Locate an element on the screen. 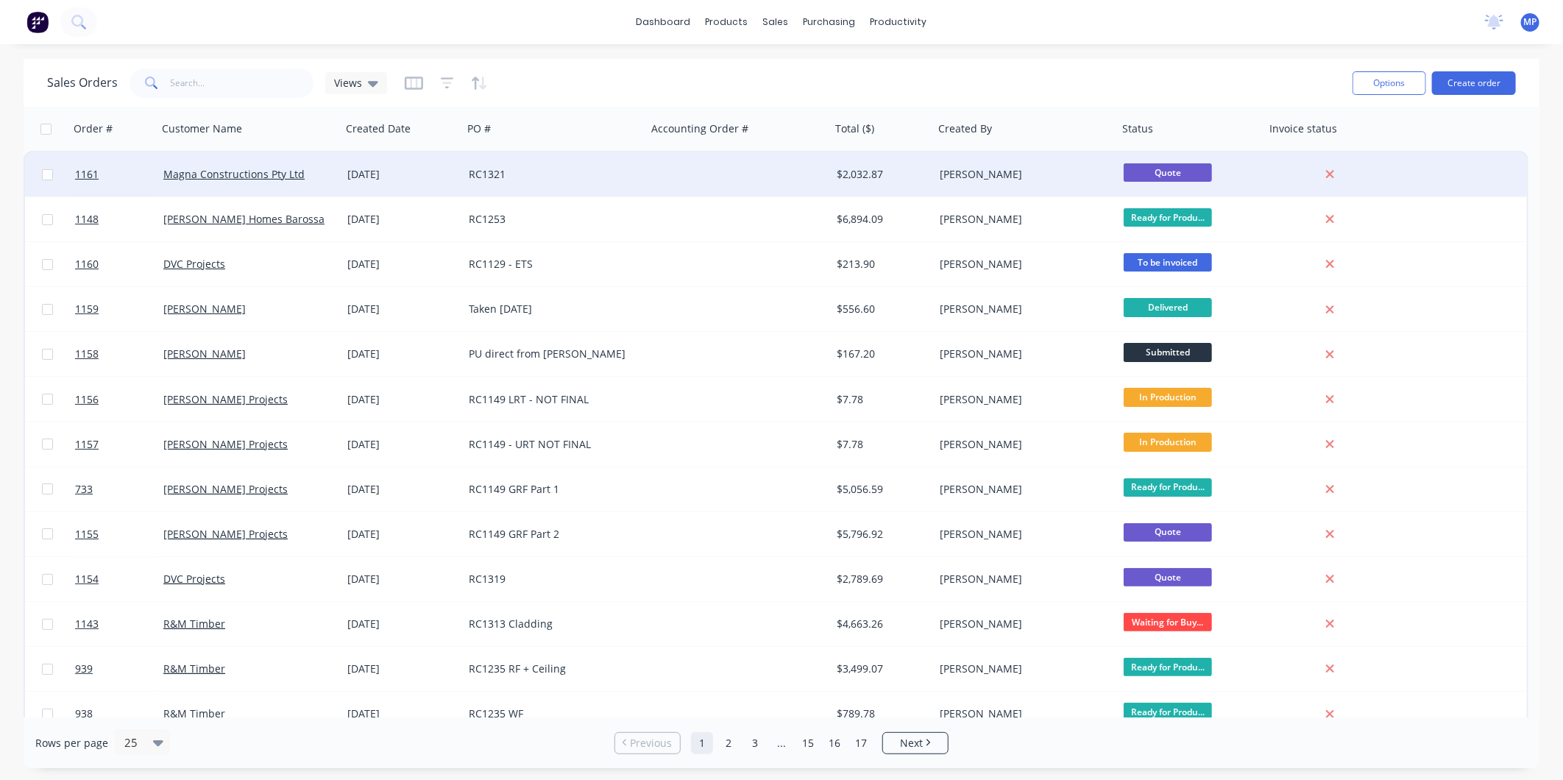  ul: Pagination is located at coordinates (782, 743).